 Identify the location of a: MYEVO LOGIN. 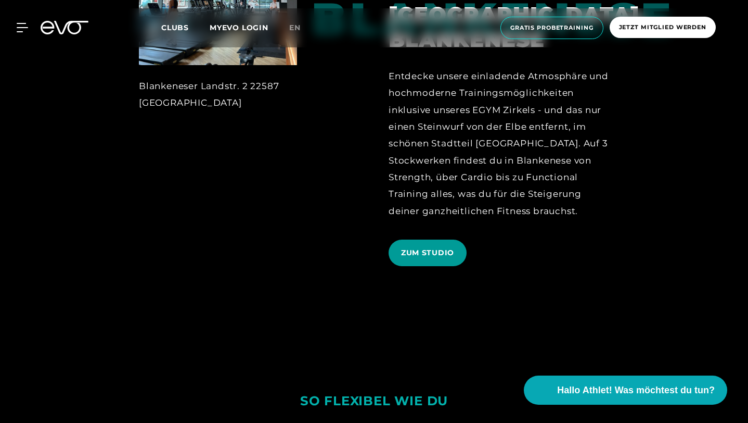
(239, 28).